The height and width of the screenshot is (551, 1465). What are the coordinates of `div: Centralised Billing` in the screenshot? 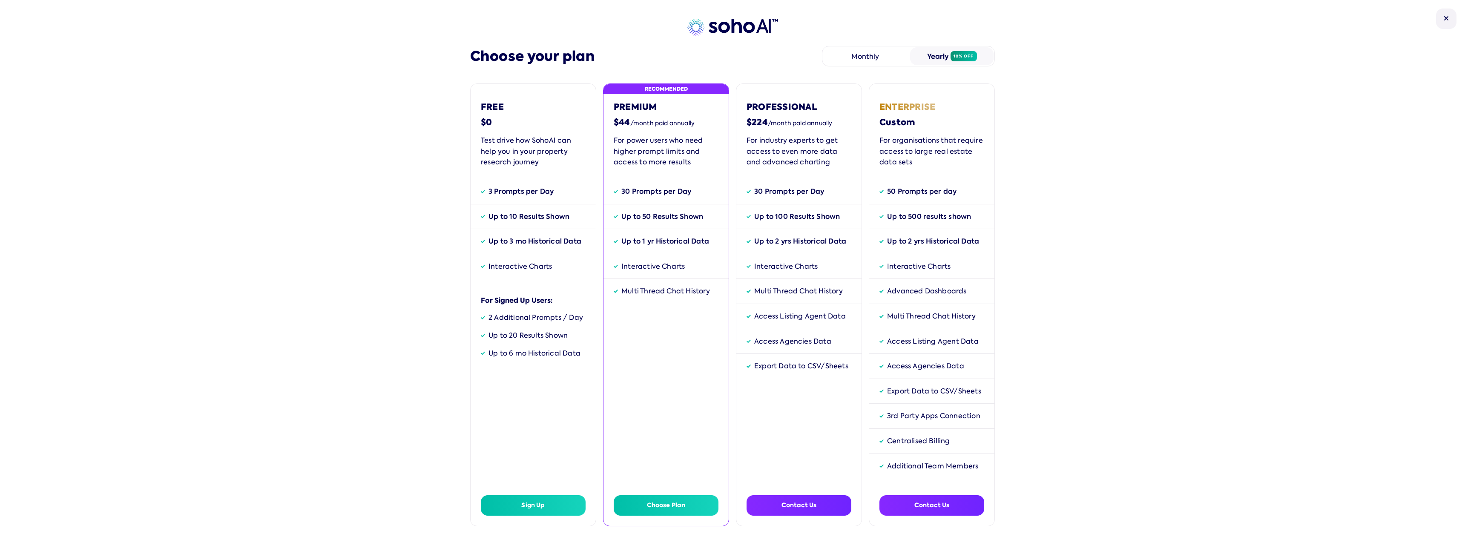 It's located at (919, 441).